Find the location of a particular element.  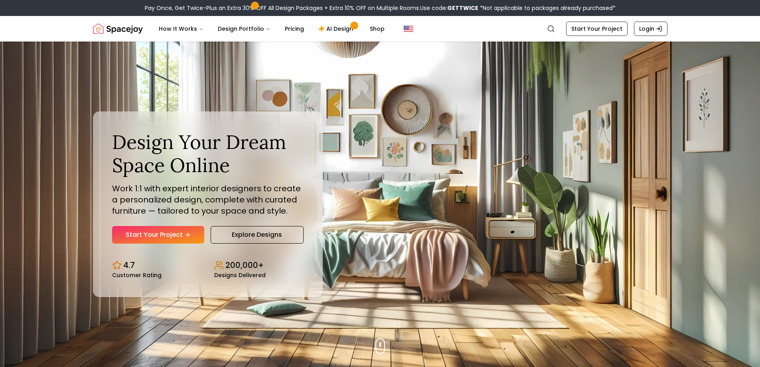

nav: Global is located at coordinates (380, 29).